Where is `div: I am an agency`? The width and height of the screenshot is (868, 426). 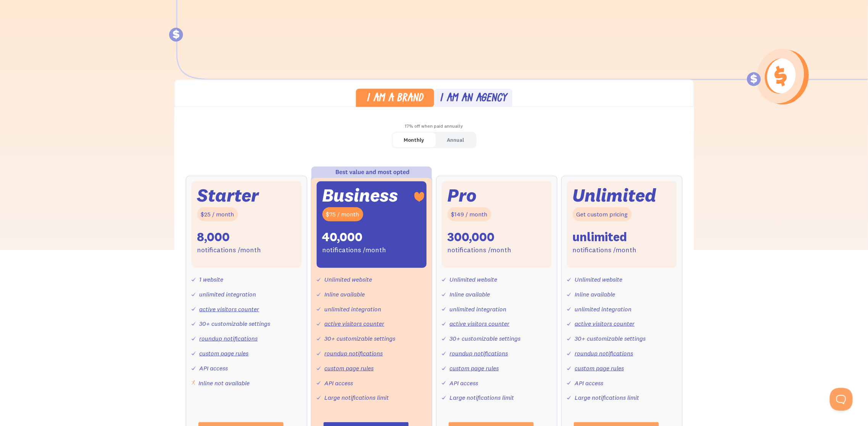 div: I am an agency is located at coordinates (473, 99).